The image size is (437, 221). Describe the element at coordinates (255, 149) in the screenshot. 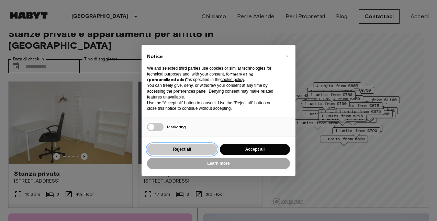

I see `button: Accept all` at that location.